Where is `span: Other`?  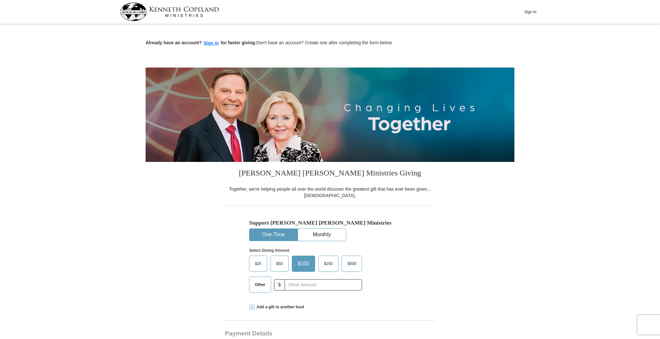
span: Other is located at coordinates (260, 285).